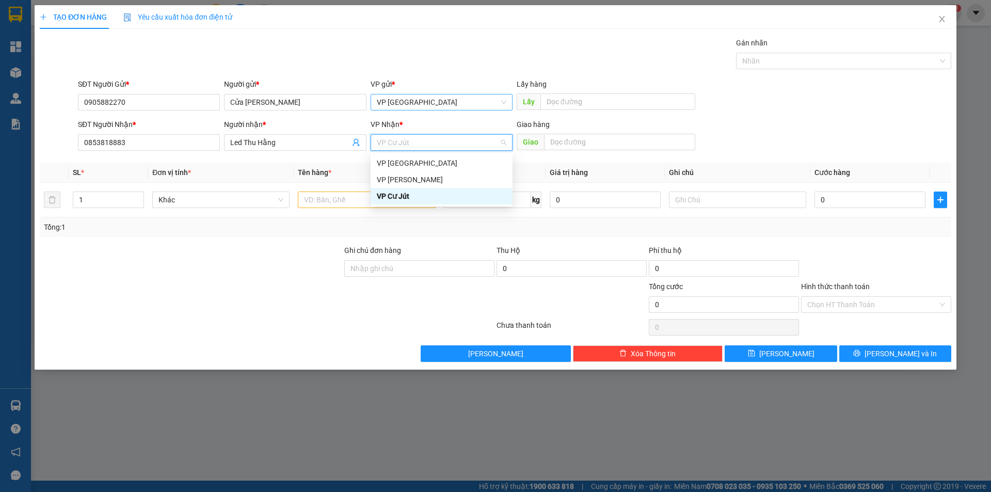 Image resolution: width=991 pixels, height=492 pixels. What do you see at coordinates (571, 328) in the screenshot?
I see `div: Chưa thanh toán` at bounding box center [571, 328].